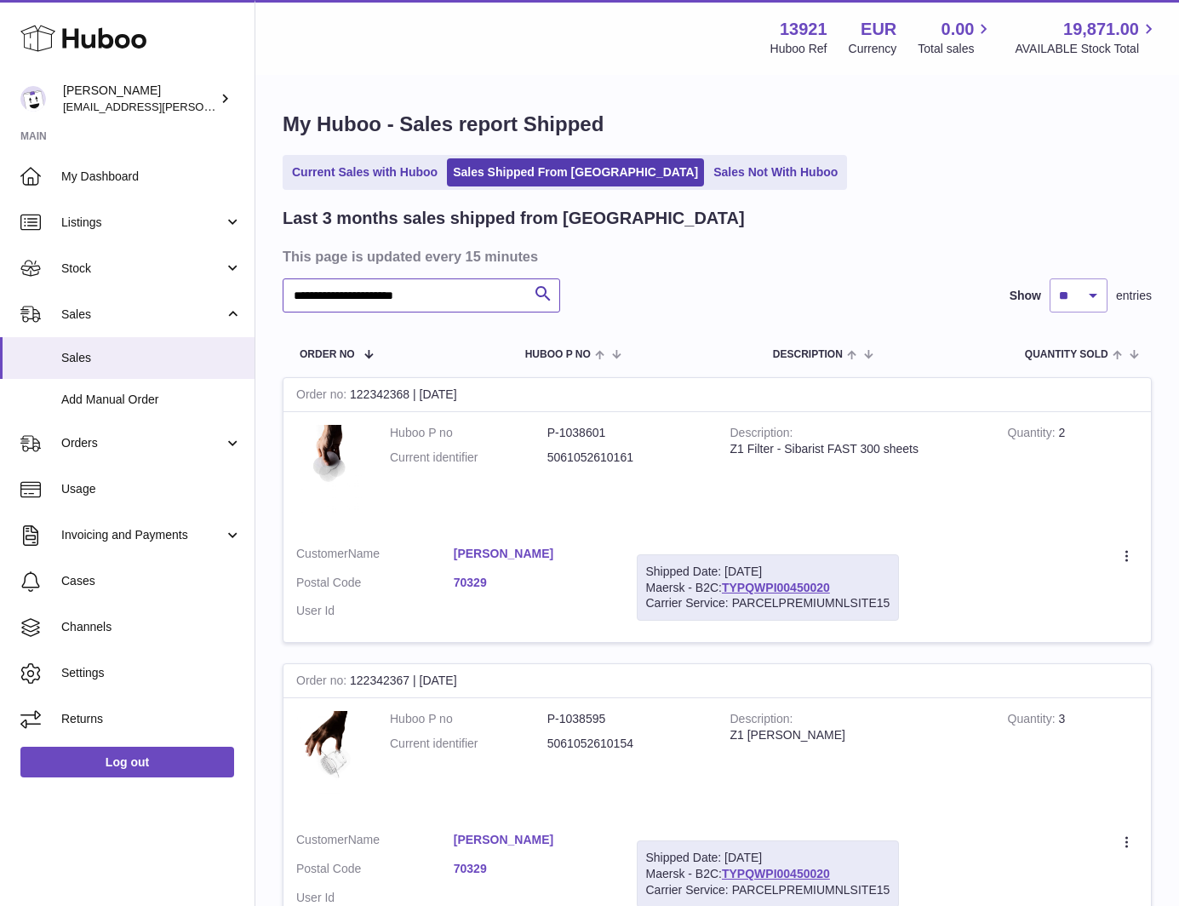 This screenshot has width=1179, height=906. Describe the element at coordinates (151, 626) in the screenshot. I see `span: Channels` at that location.